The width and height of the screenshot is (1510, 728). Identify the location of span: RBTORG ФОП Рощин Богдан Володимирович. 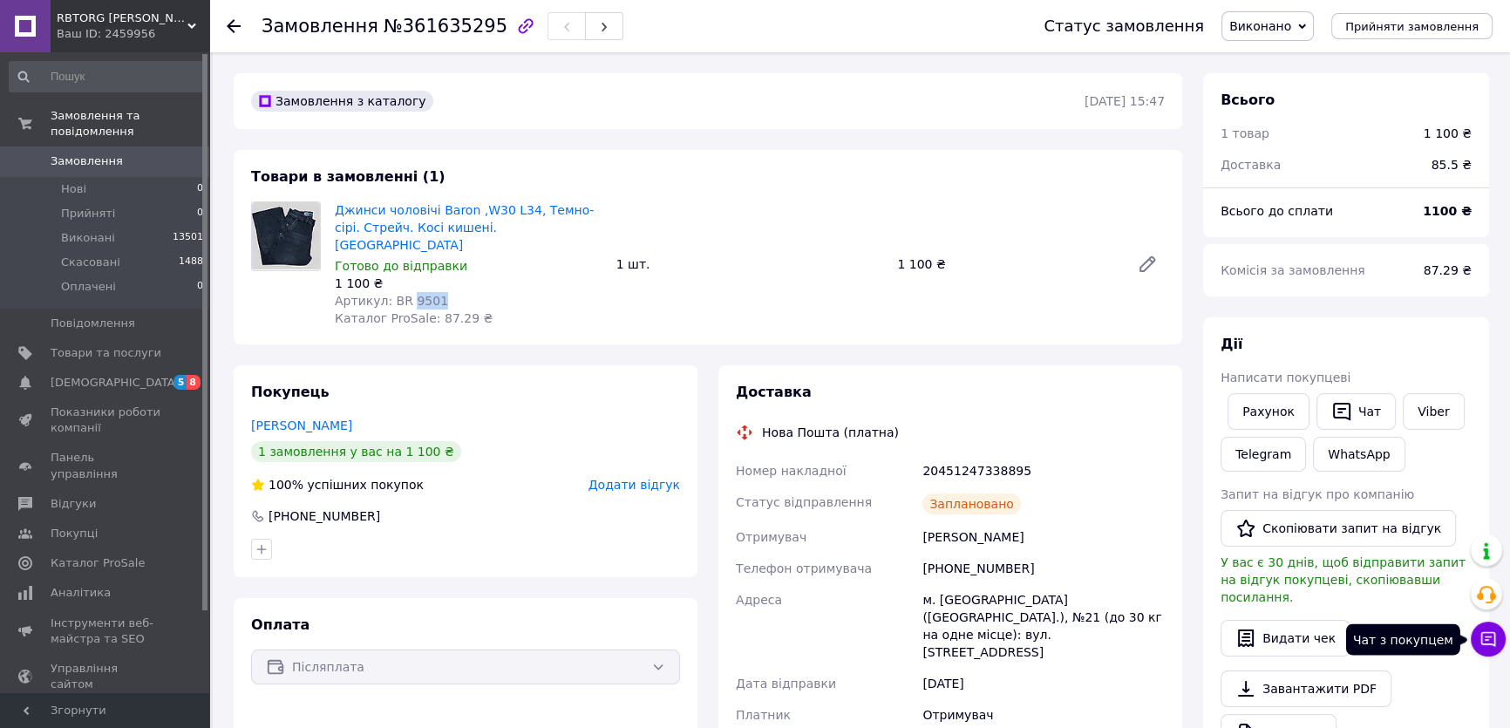
(122, 18).